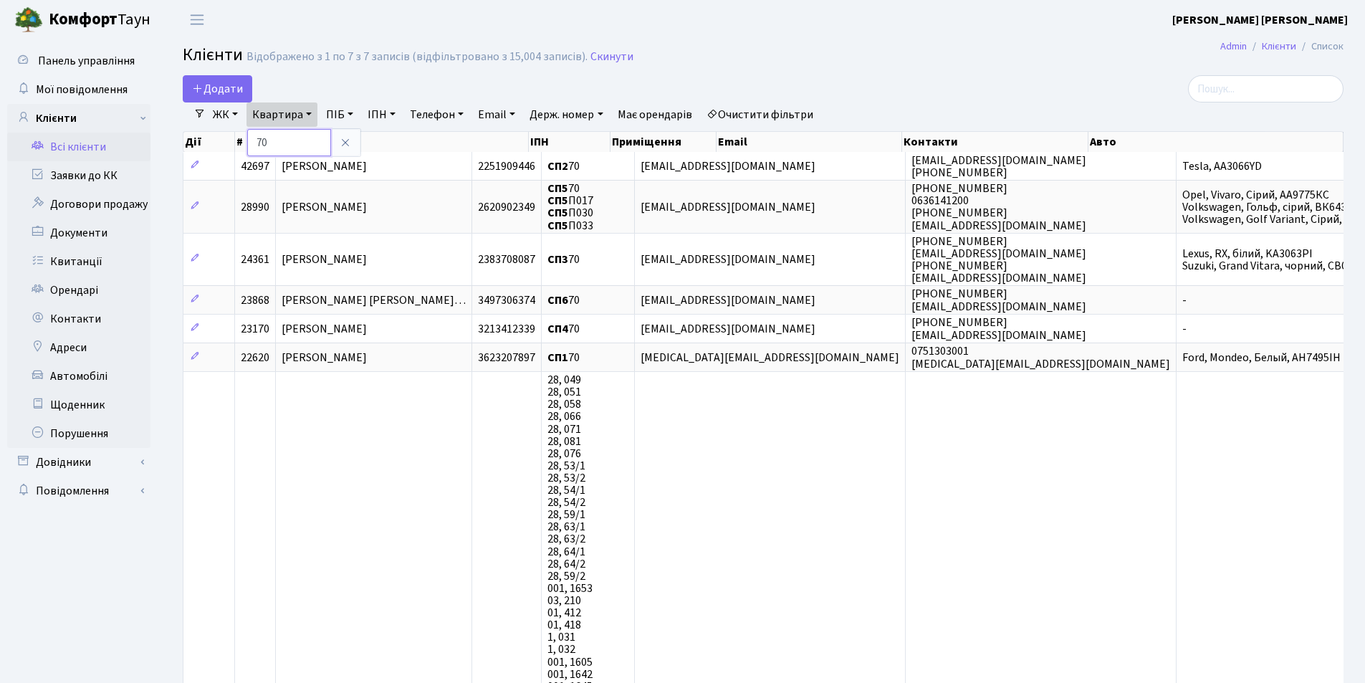  What do you see at coordinates (29, 20) in the screenshot?
I see `img: logo.png` at bounding box center [29, 20].